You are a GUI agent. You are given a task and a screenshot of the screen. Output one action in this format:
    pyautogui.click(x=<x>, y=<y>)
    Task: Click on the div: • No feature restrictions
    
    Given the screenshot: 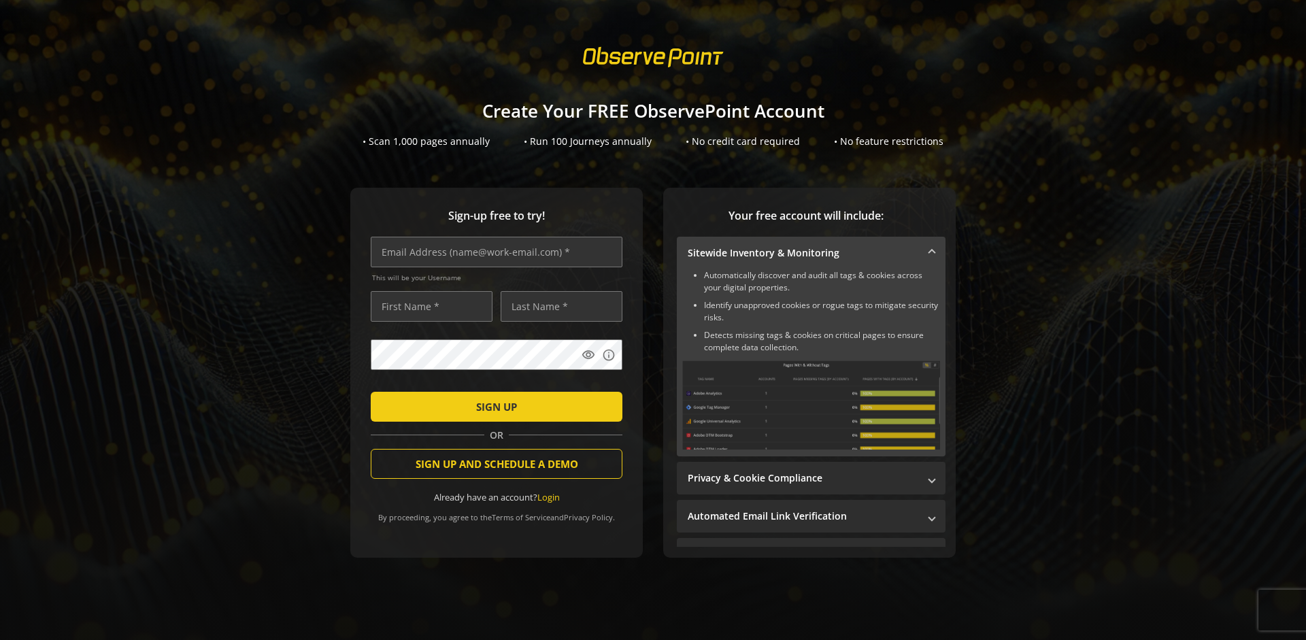 What is the action you would take?
    pyautogui.click(x=888, y=141)
    